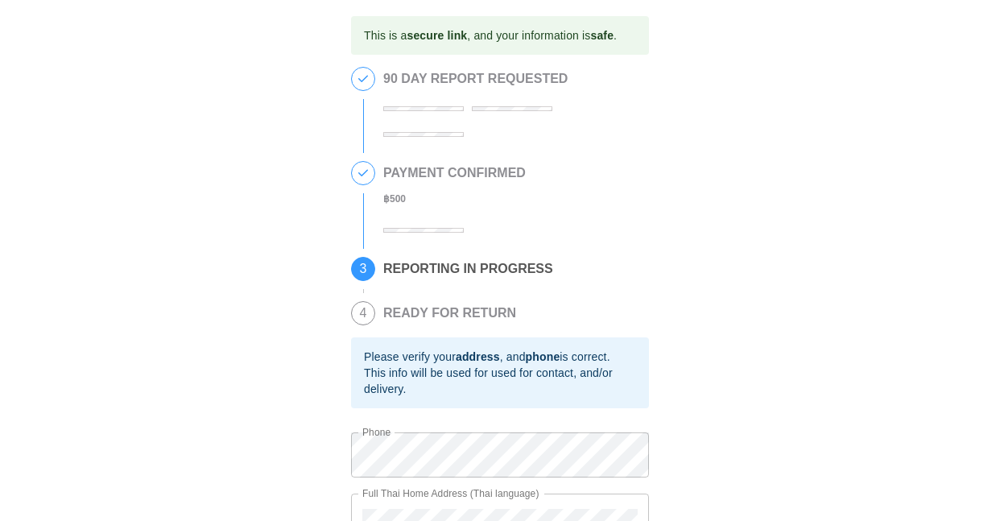 Image resolution: width=1000 pixels, height=521 pixels. I want to click on b: phone, so click(542, 357).